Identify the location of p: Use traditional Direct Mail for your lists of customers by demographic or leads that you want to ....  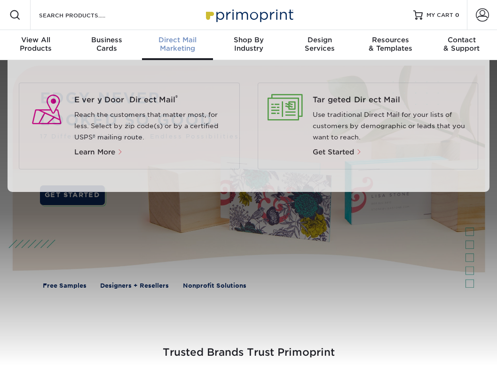
(391, 126).